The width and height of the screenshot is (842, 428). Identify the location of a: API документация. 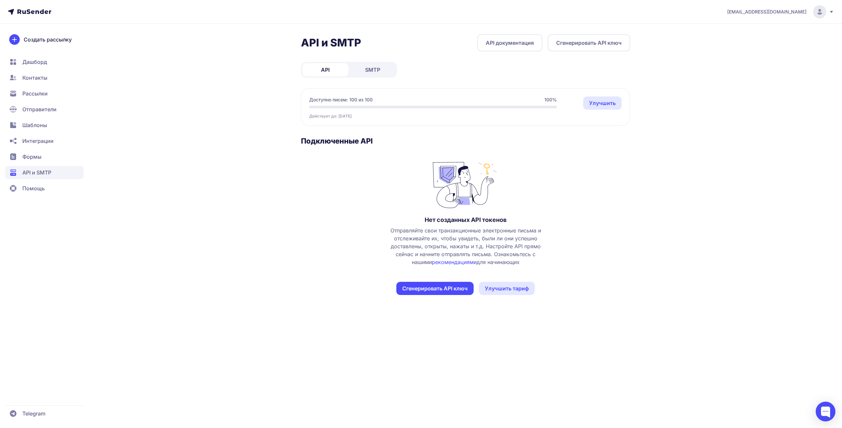
(510, 43).